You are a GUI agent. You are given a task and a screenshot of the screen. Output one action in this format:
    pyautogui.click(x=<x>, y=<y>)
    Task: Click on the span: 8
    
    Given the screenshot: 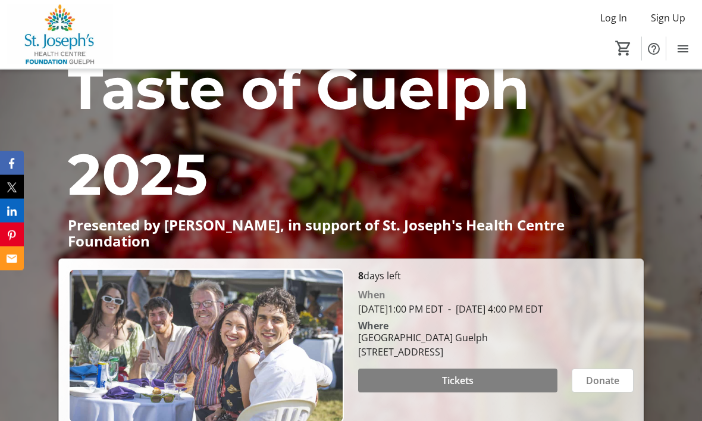 What is the action you would take?
    pyautogui.click(x=360, y=276)
    